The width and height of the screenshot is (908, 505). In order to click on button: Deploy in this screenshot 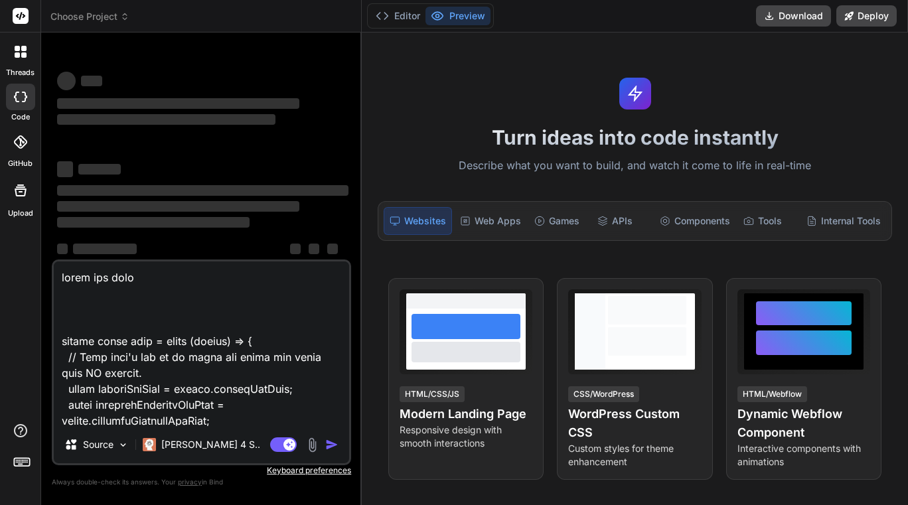, I will do `click(867, 16)`.